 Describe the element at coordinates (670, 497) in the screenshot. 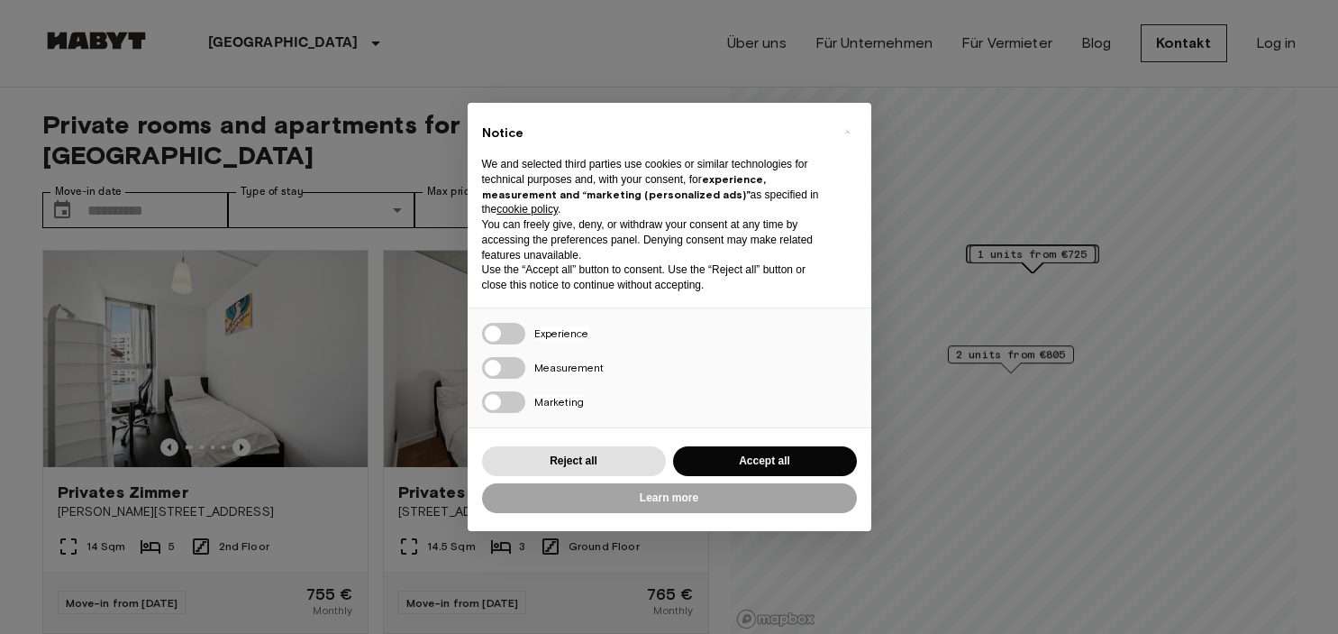

I see `button: Learn more` at that location.